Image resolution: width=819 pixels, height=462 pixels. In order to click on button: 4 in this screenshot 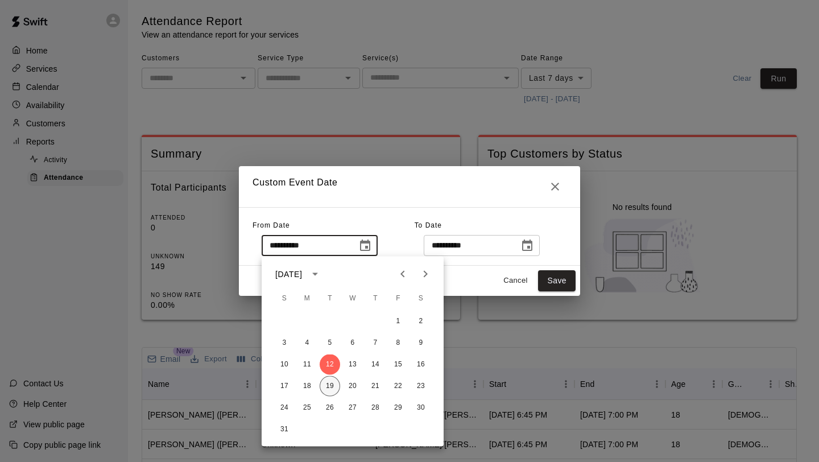, I will do `click(307, 343)`.